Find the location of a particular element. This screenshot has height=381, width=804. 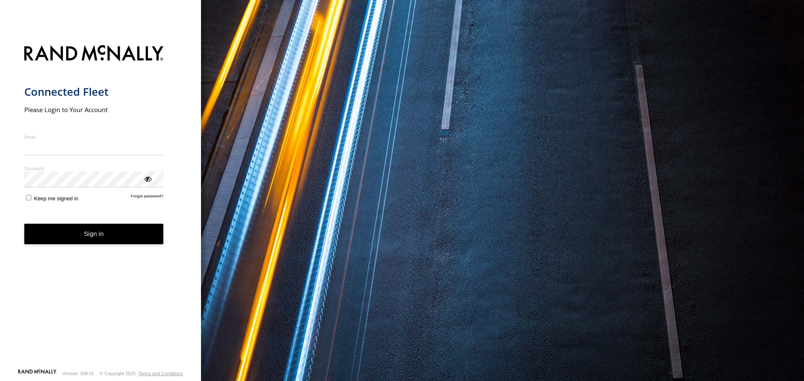

span: Keep me signed in is located at coordinates (56, 198).